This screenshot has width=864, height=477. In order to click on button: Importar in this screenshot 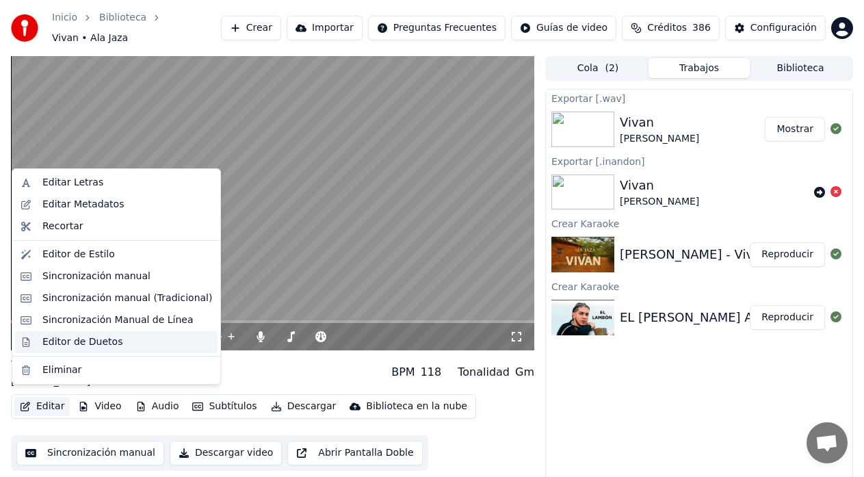, I will do `click(324, 28)`.